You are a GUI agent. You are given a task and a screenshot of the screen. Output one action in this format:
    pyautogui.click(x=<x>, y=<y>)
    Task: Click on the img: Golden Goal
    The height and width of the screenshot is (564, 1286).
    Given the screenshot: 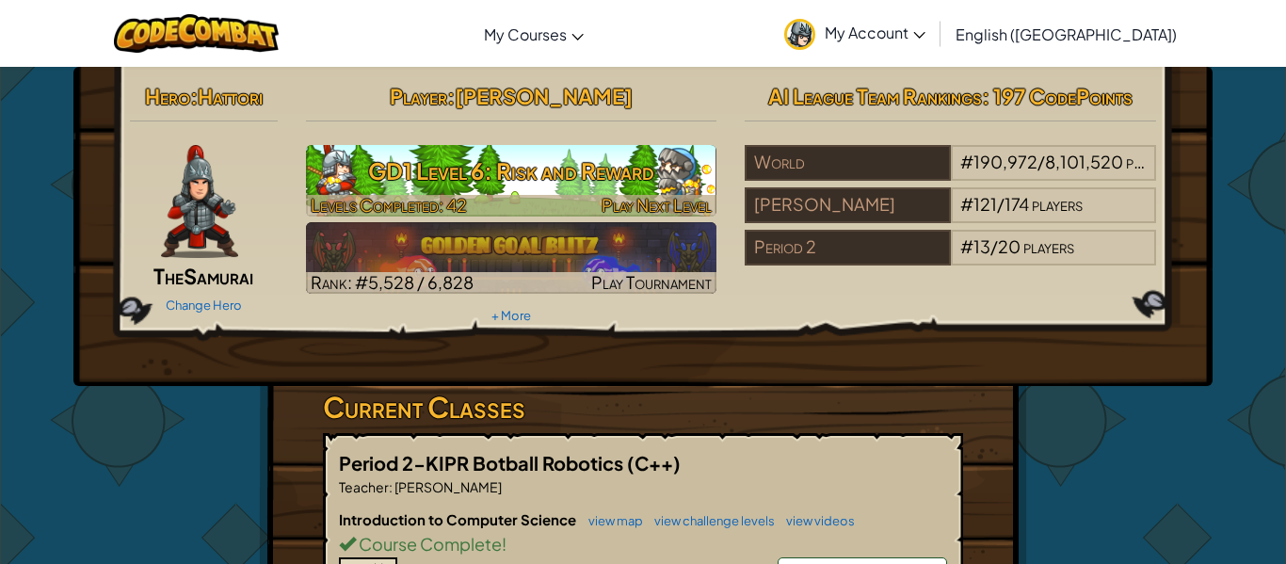 What is the action you would take?
    pyautogui.click(x=511, y=258)
    